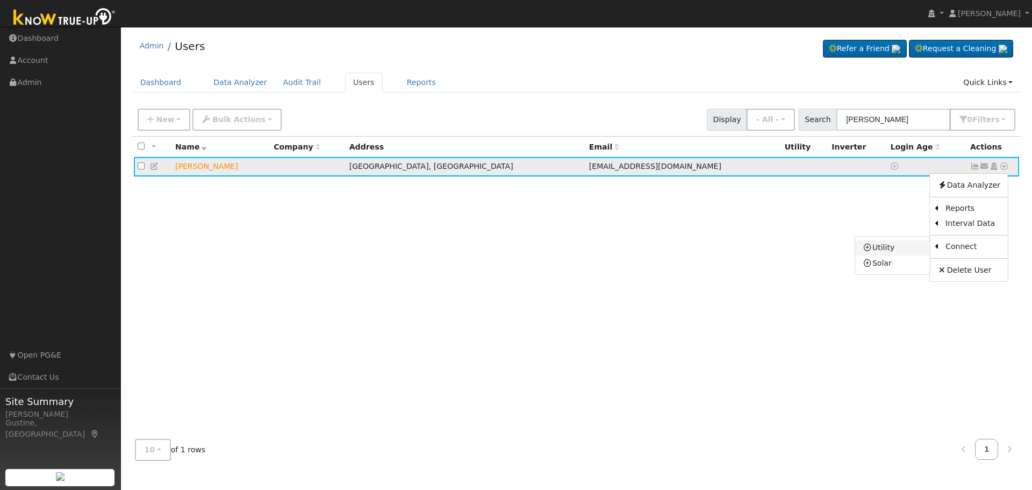 The height and width of the screenshot is (490, 1032). Describe the element at coordinates (865, 49) in the screenshot. I see `a: Refer a Friend` at that location.